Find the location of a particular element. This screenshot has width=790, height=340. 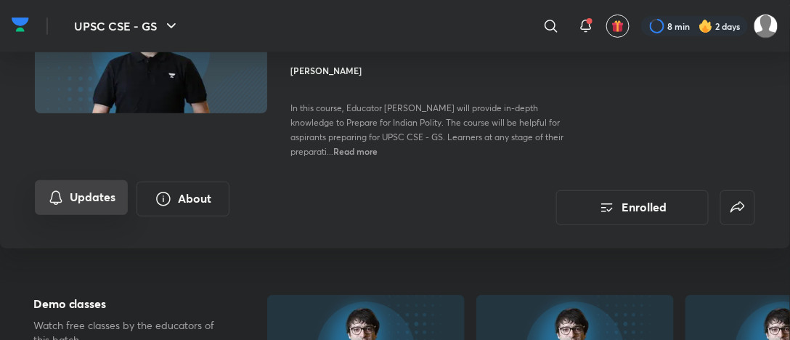

button: false is located at coordinates (738, 208).